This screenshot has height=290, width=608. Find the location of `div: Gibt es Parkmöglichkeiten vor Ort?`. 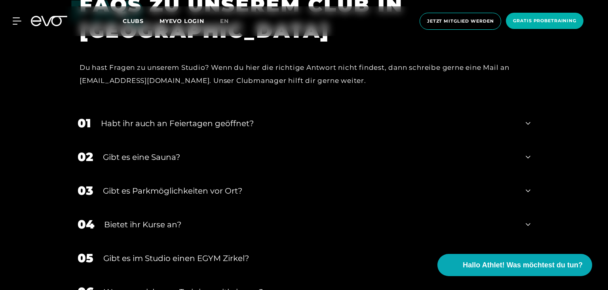

div: Gibt es Parkmöglichkeiten vor Ort? is located at coordinates (309, 191).